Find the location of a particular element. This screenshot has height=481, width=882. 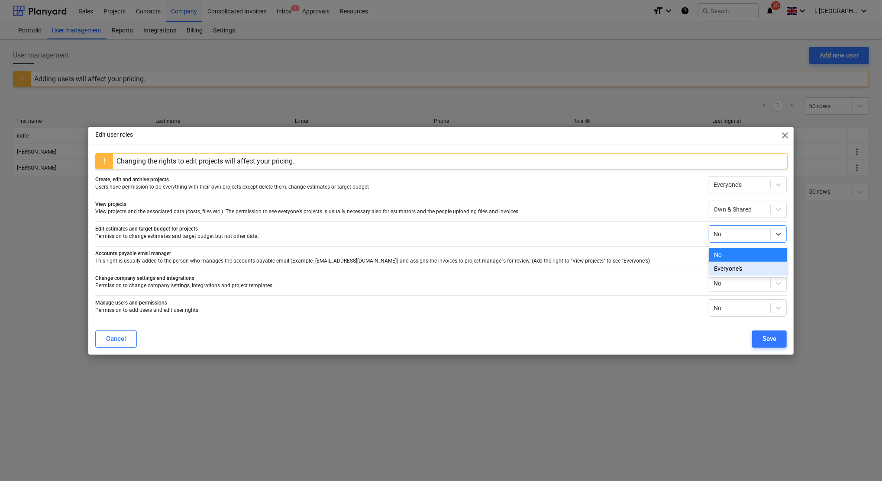

p: Users have permission to do everything with their own projects except delete them, change estimat... is located at coordinates (399, 187).